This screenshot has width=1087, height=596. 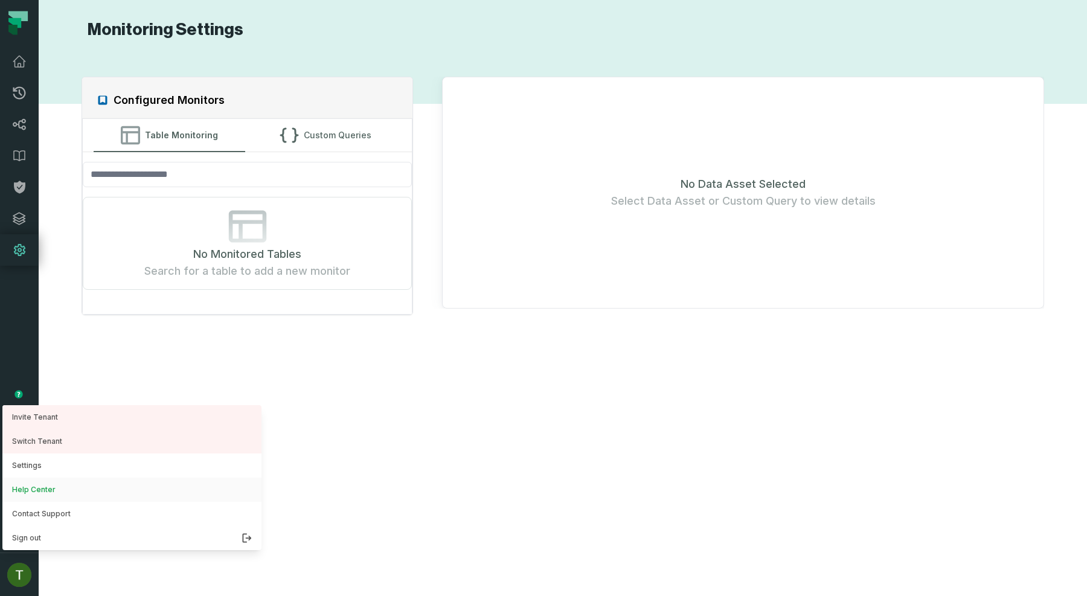 I want to click on div: Tooltip anchor, so click(x=19, y=394).